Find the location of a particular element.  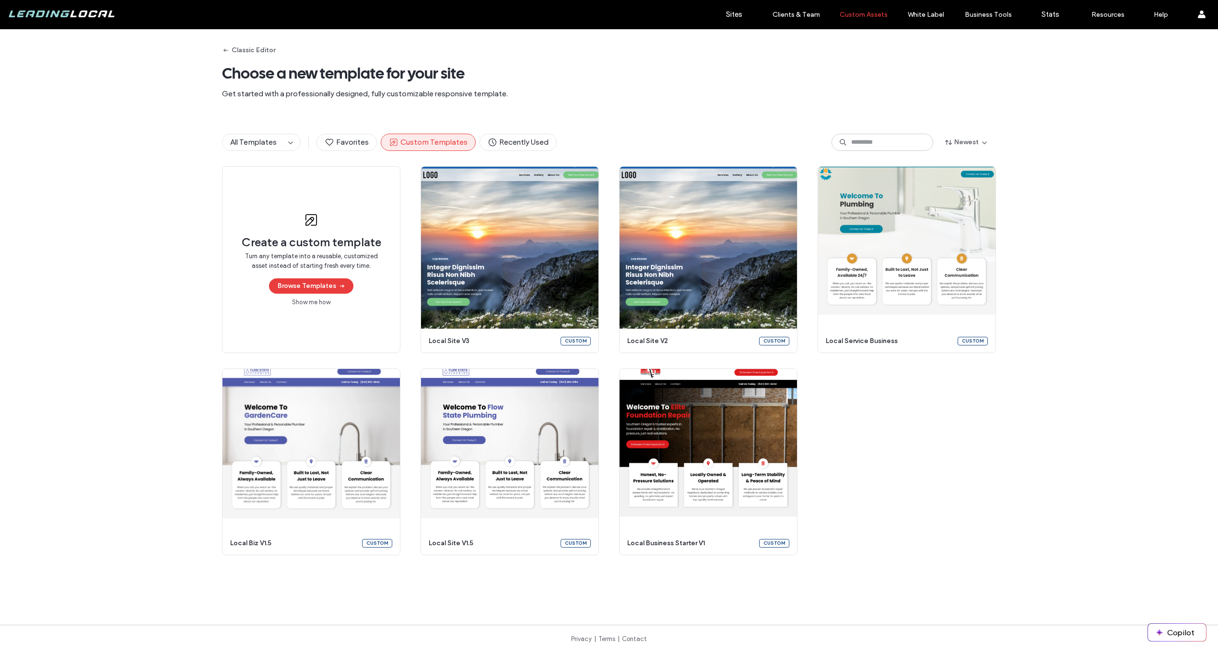

span: All Templates is located at coordinates (253, 142).